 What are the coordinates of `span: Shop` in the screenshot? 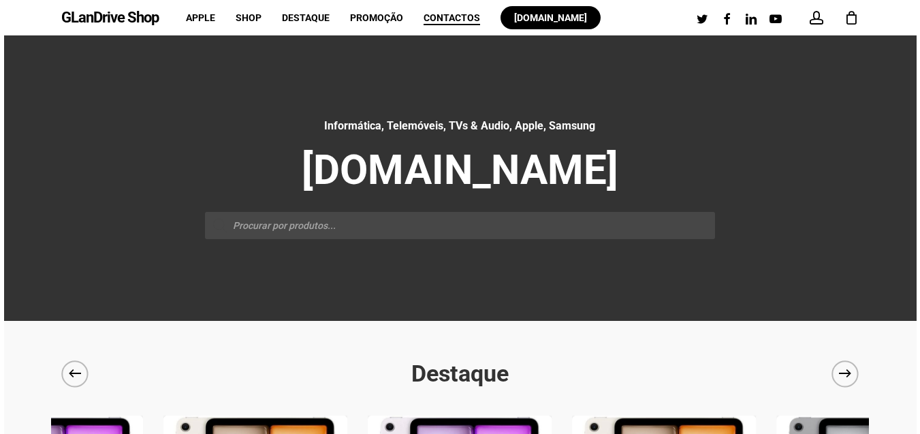 It's located at (249, 18).